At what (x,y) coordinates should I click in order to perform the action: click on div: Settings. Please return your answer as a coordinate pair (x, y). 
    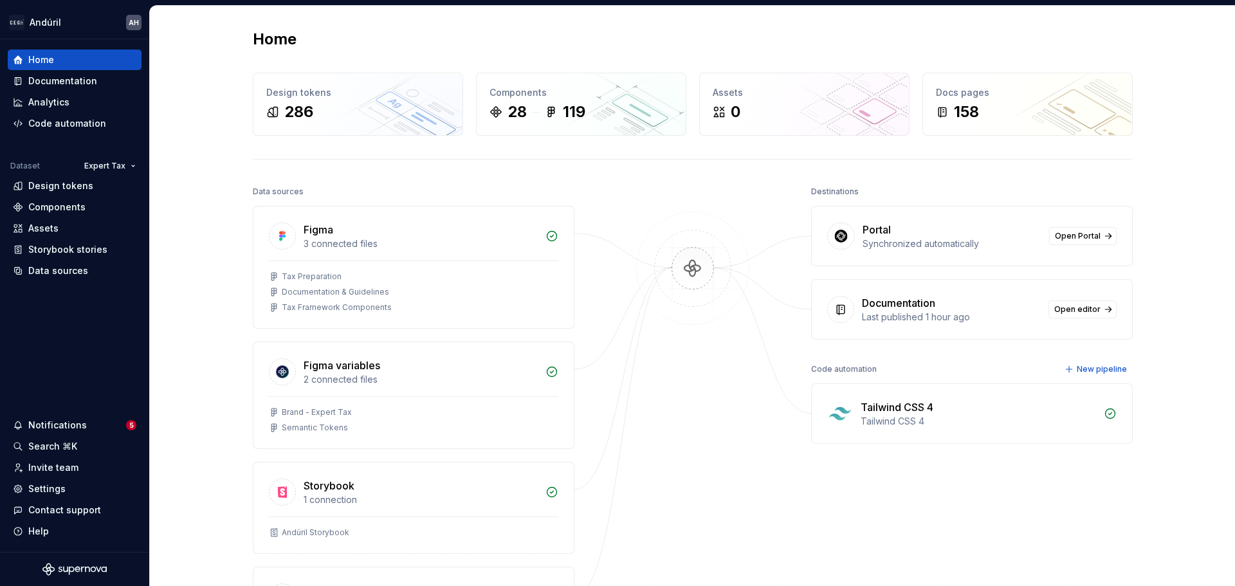
    Looking at the image, I should click on (47, 489).